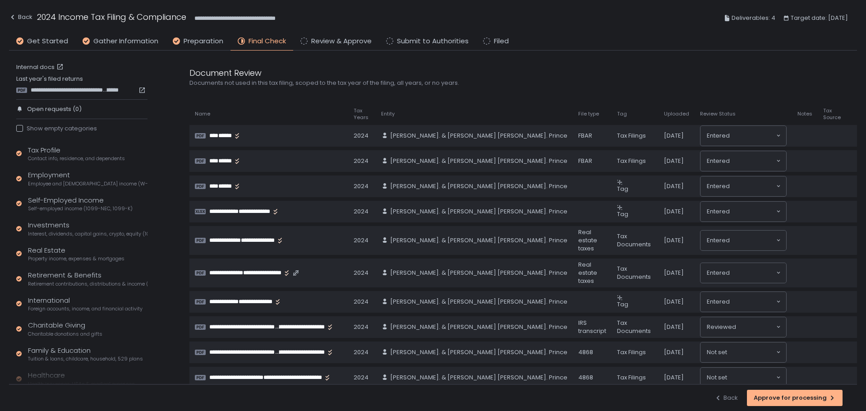  What do you see at coordinates (111, 17) in the screenshot?
I see `h1: 2024 Income Tax Filing & Compliance` at bounding box center [111, 17].